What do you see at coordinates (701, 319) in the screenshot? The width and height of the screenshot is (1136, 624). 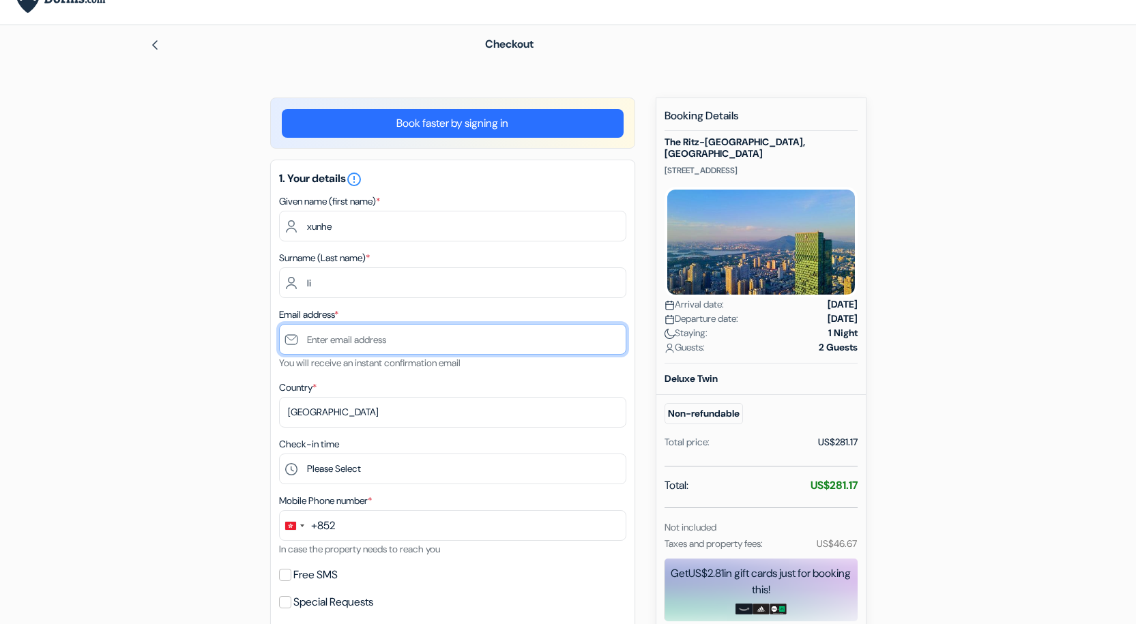 I see `span: Departure date:` at bounding box center [701, 319].